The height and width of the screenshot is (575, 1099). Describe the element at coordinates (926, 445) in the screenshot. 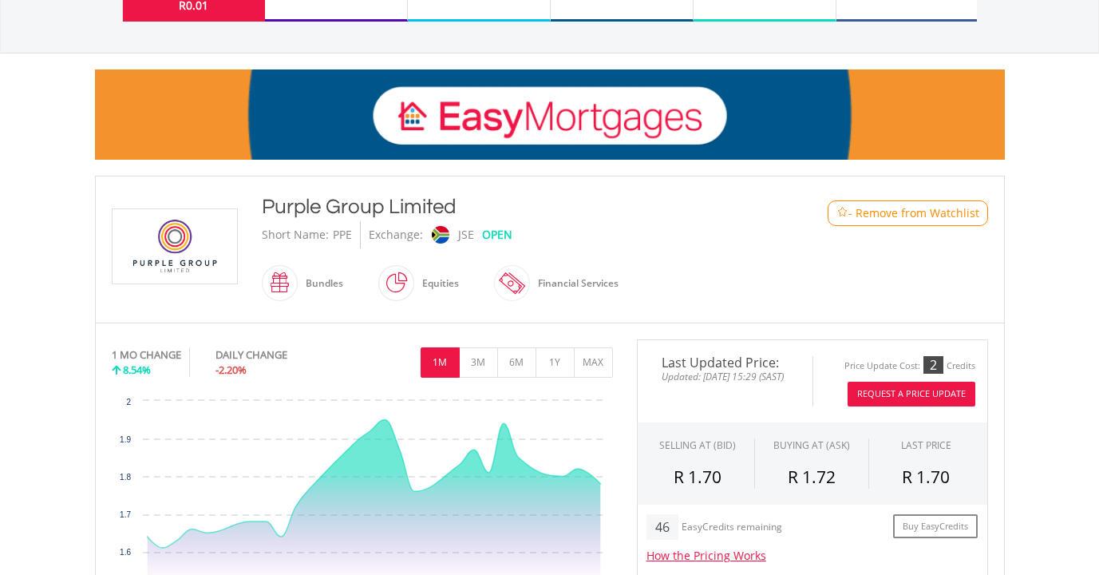

I see `div: LAST PRICE` at that location.